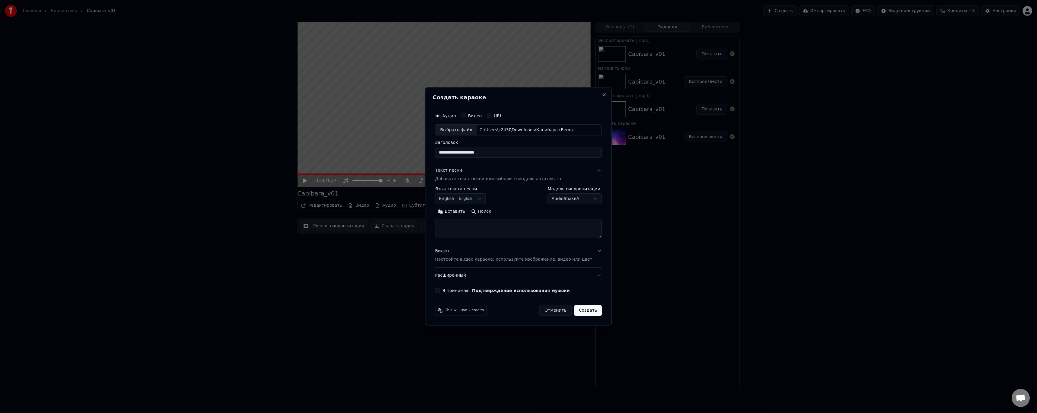  What do you see at coordinates (498, 116) in the screenshot?
I see `label: URL` at bounding box center [498, 116].